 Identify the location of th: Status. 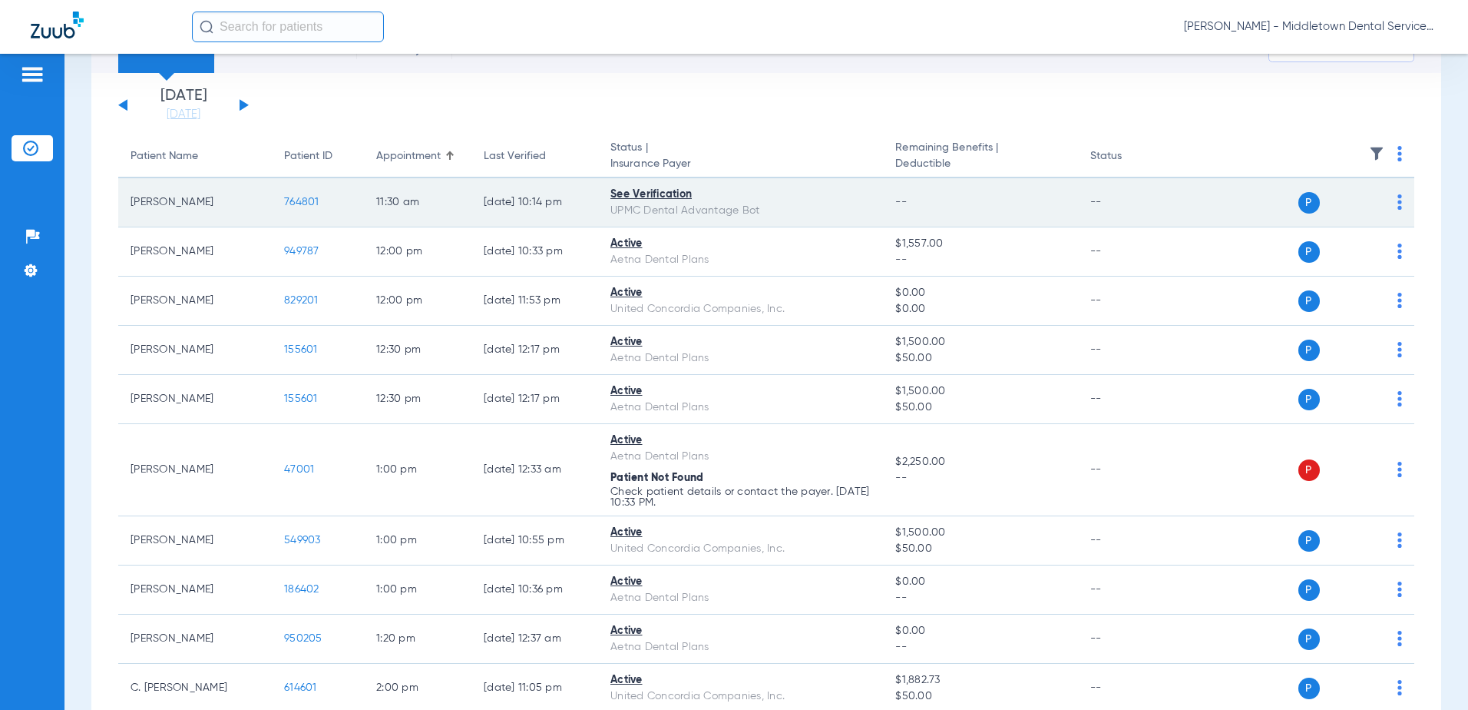
(1130, 157).